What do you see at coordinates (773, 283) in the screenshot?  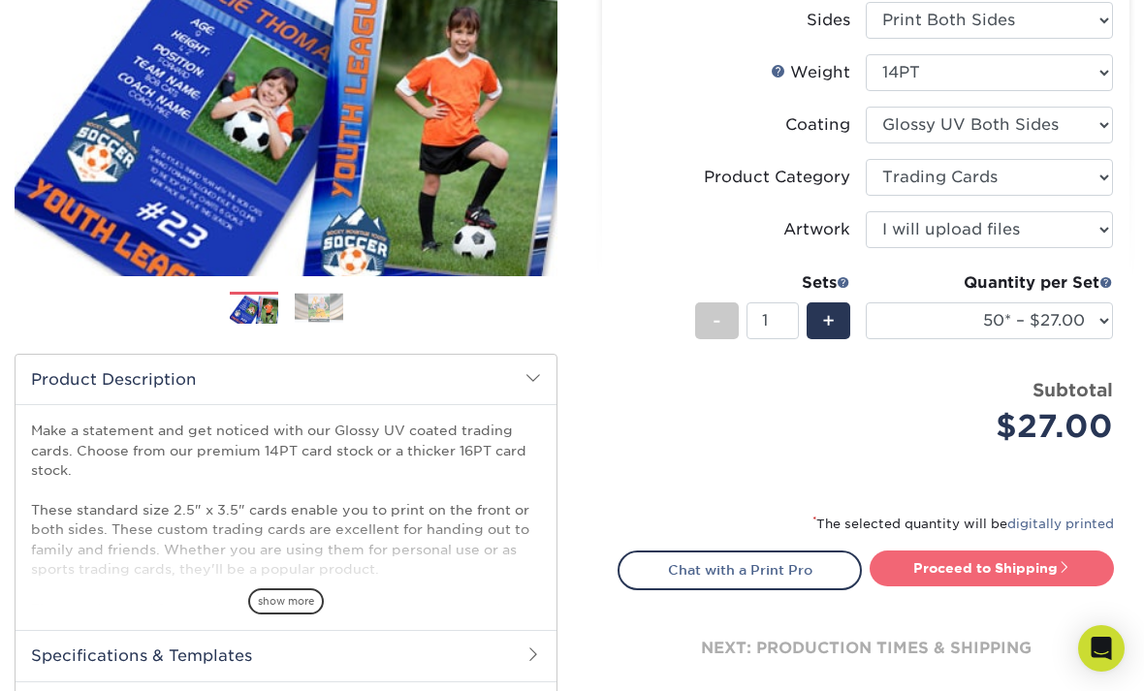 I see `div: Sets` at bounding box center [773, 283].